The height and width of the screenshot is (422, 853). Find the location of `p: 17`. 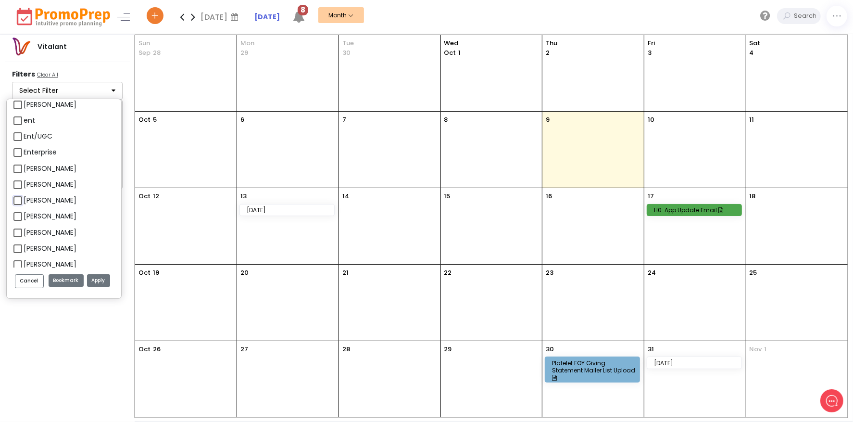

p: 17 is located at coordinates (651, 196).